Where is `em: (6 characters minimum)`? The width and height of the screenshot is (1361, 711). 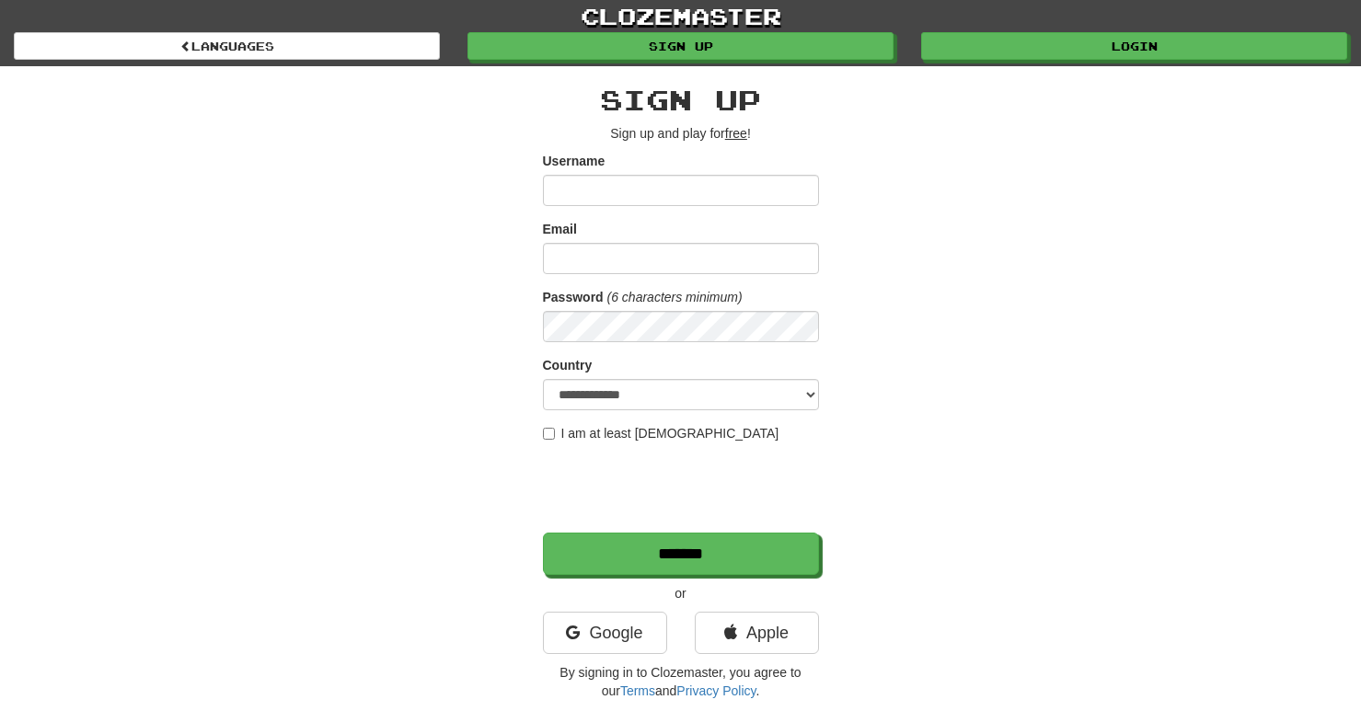 em: (6 characters minimum) is located at coordinates (674, 297).